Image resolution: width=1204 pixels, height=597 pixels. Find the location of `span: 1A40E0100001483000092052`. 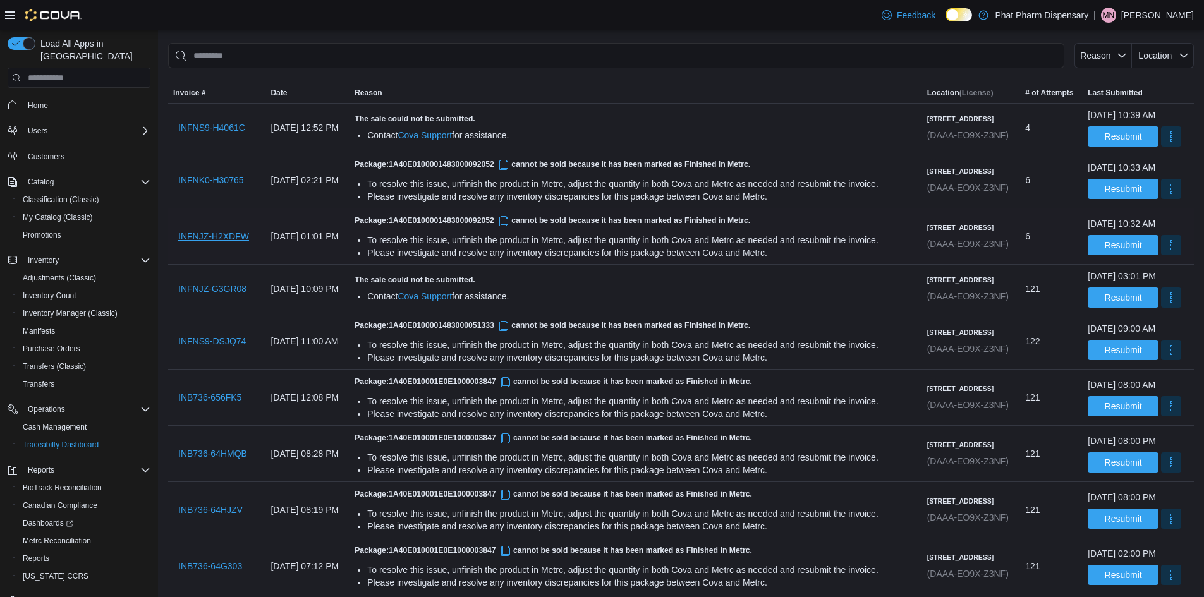

span: 1A40E0100001483000092052 is located at coordinates (450, 221).